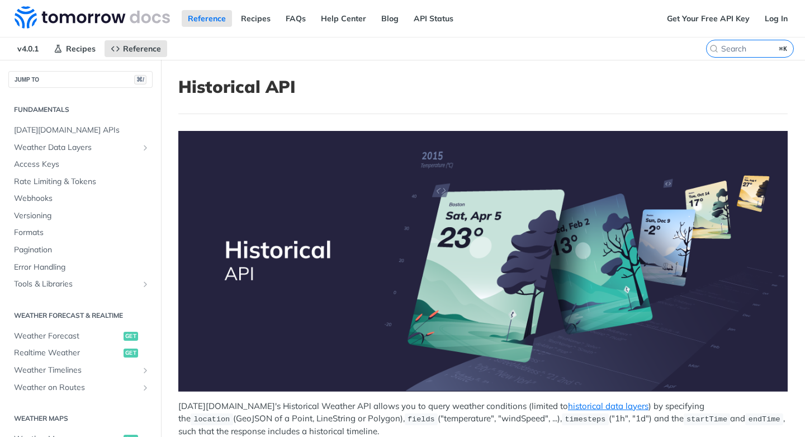 Image resolution: width=805 pixels, height=437 pixels. What do you see at coordinates (81, 182) in the screenshot?
I see `a: Rate Limiting & Tokens` at bounding box center [81, 182].